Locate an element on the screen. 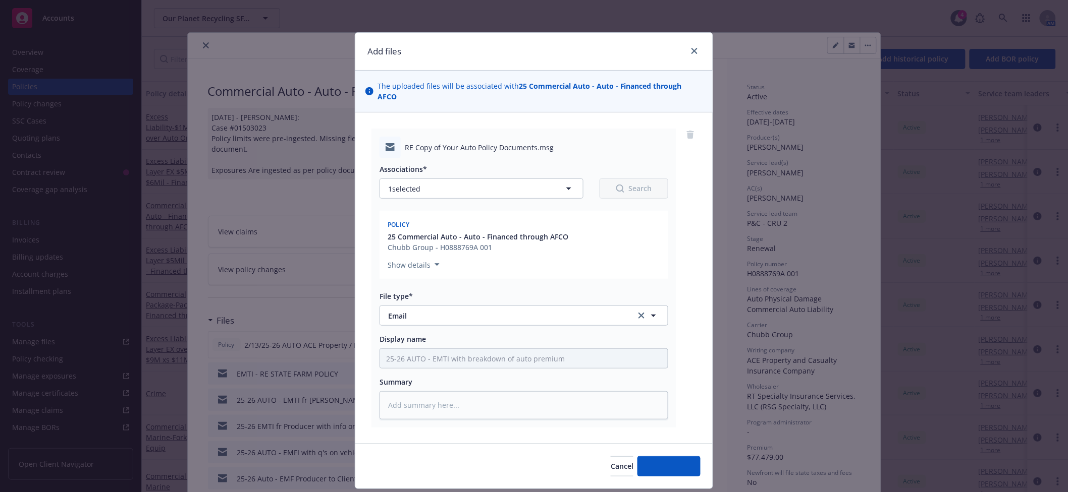  button: Add files is located at coordinates (669, 467).